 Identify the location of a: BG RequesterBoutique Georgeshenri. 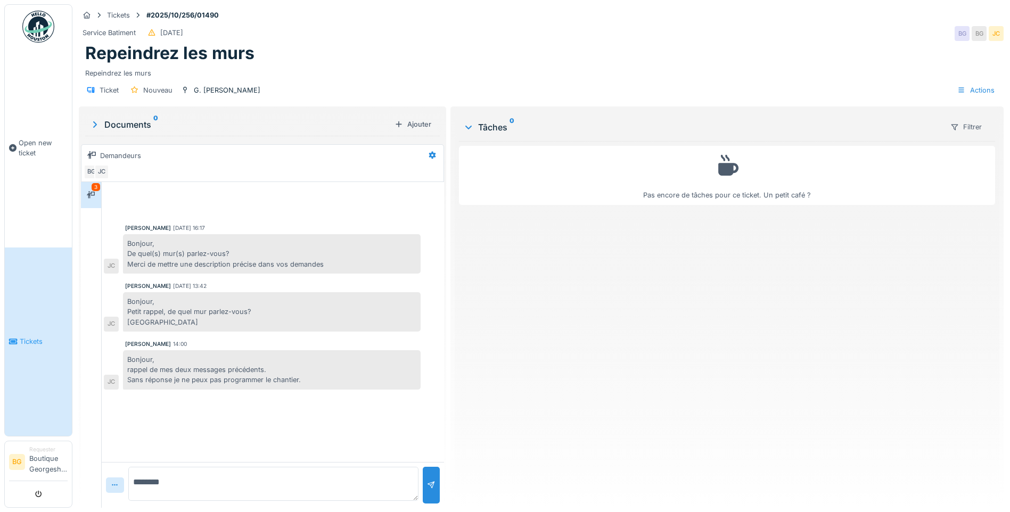
(38, 463).